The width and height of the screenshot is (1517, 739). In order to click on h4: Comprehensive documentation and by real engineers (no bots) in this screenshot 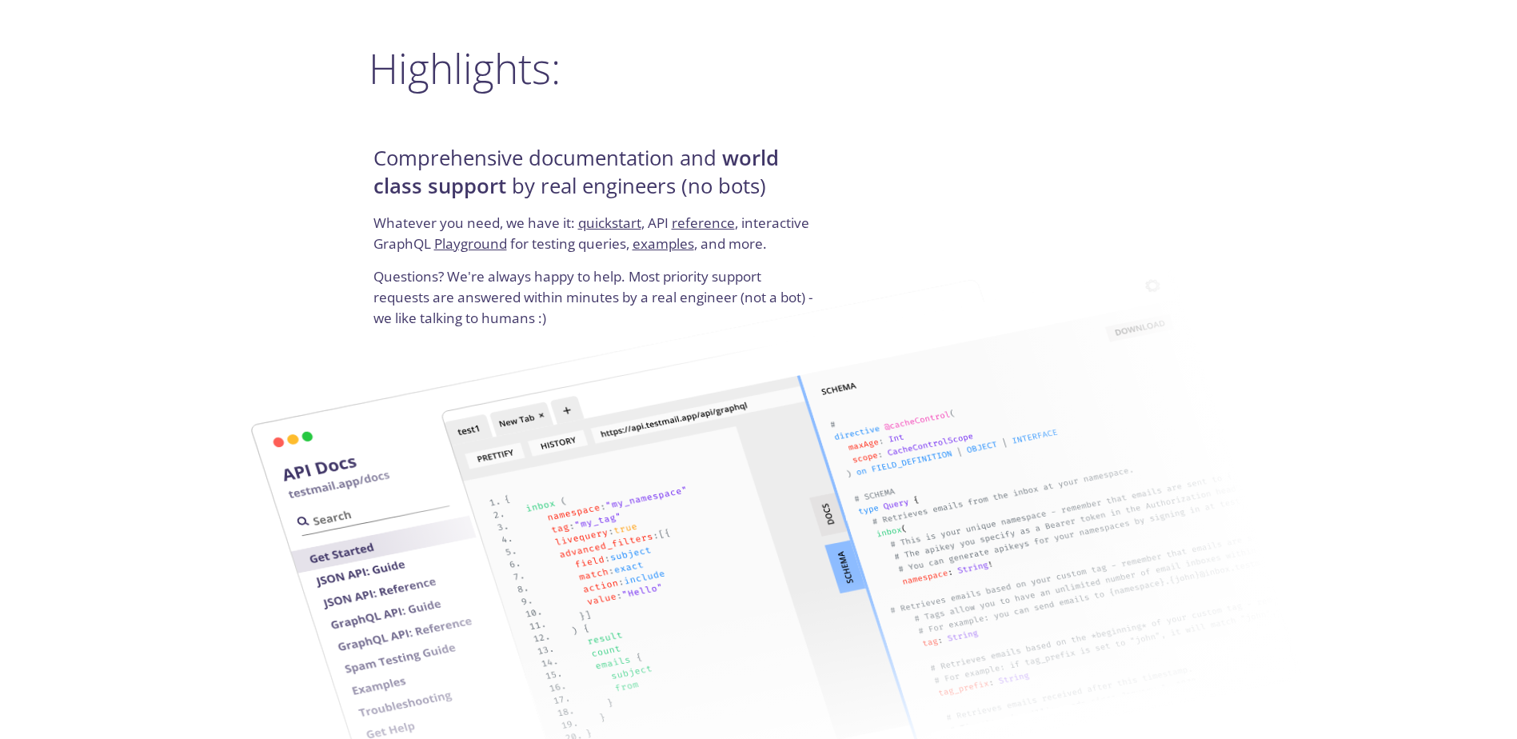, I will do `click(596, 178)`.